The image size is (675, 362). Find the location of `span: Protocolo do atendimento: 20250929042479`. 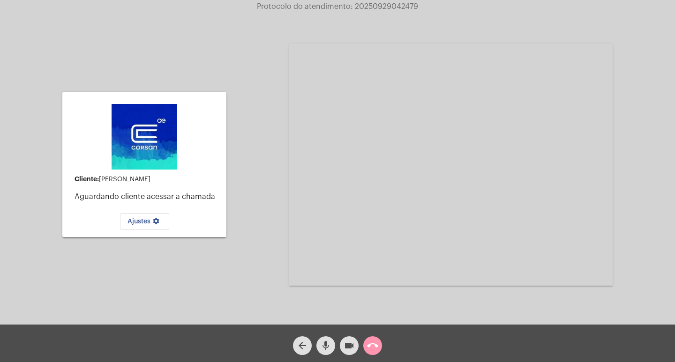

span: Protocolo do atendimento: 20250929042479 is located at coordinates (337, 7).